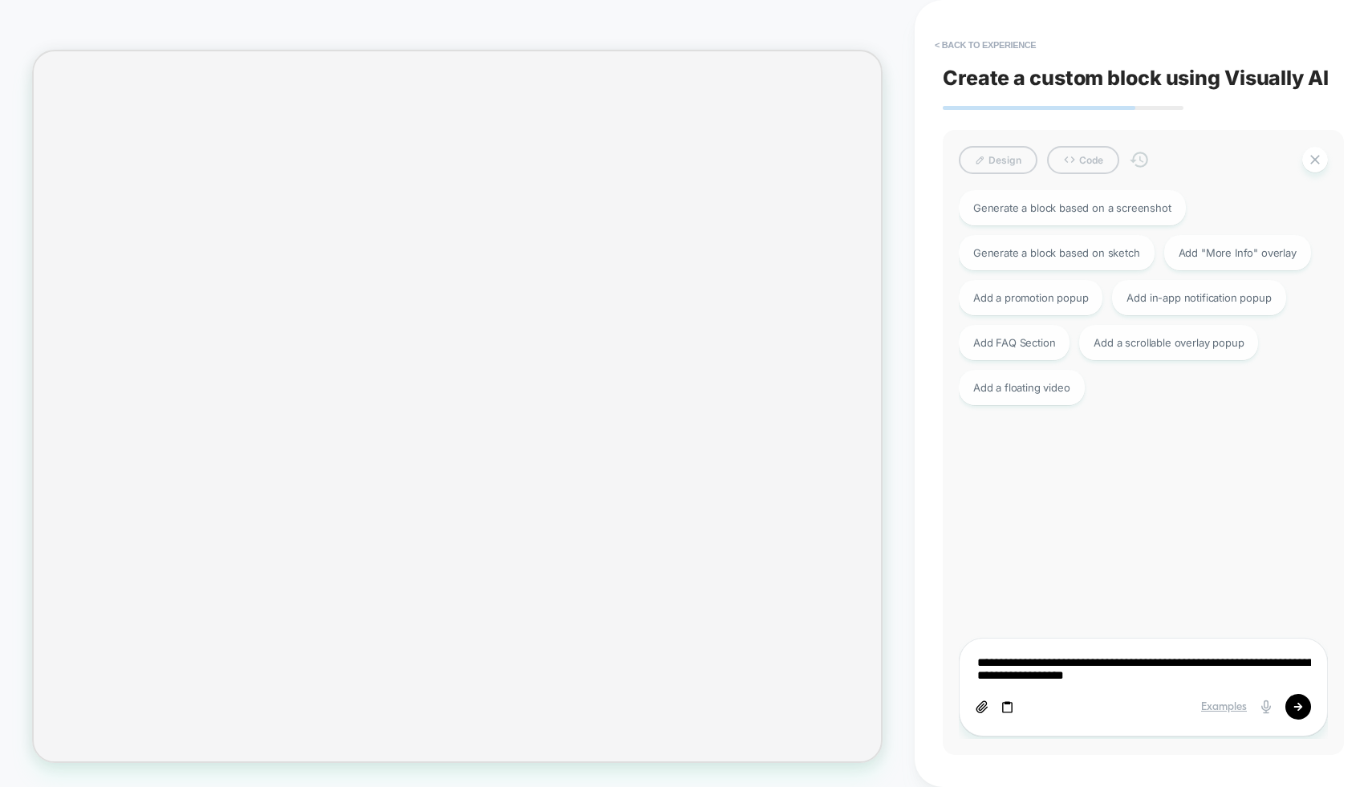 This screenshot has width=1372, height=787. Describe the element at coordinates (1072, 208) in the screenshot. I see `div: Generate a block based on a screenshot` at that location.